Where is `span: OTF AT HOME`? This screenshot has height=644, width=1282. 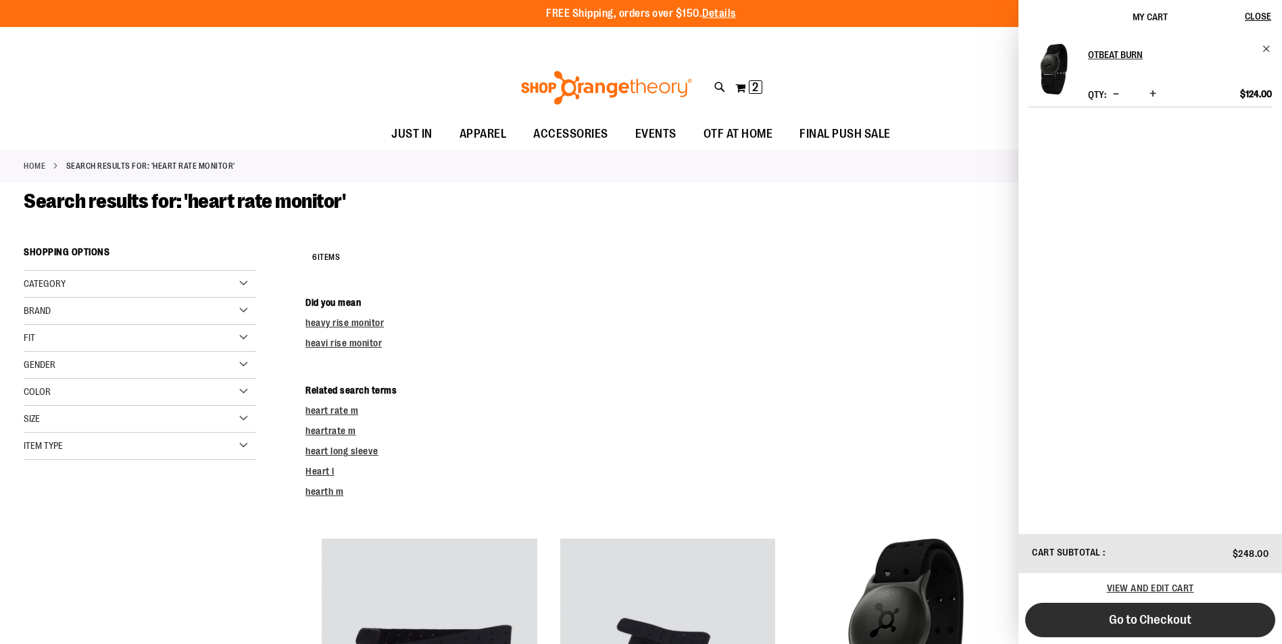 span: OTF AT HOME is located at coordinates (738, 134).